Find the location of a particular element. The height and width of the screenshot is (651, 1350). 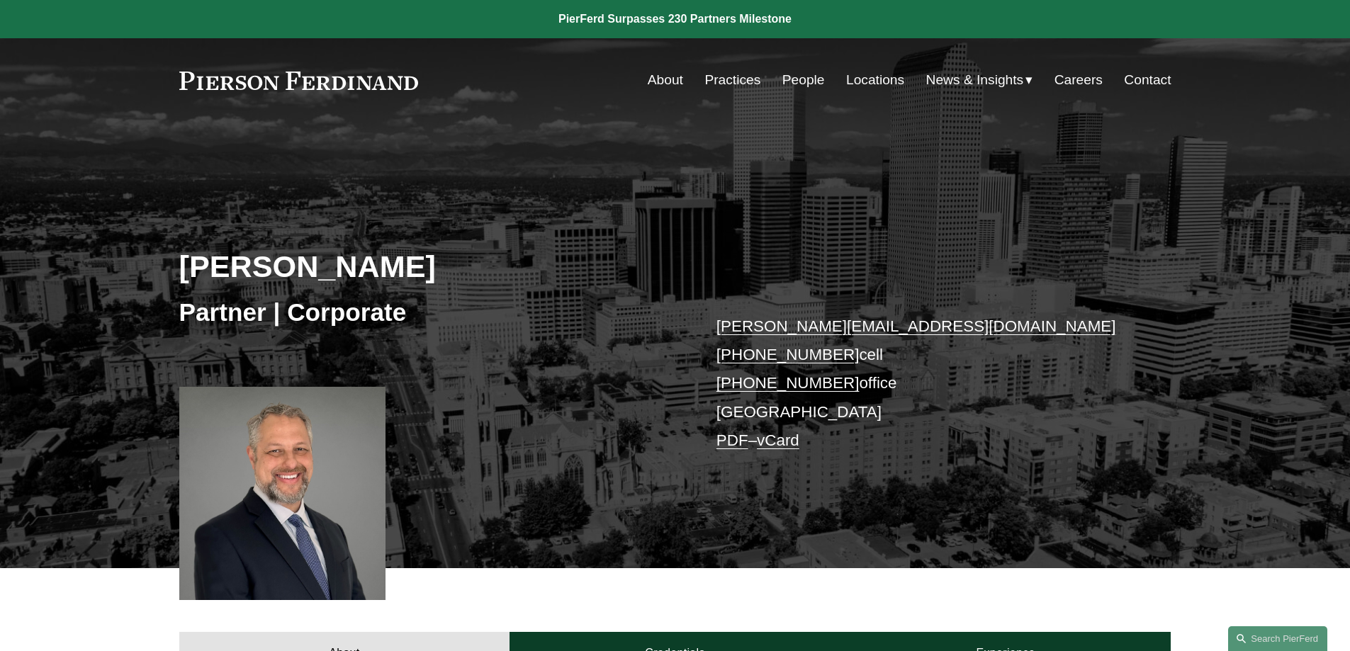

a: Search this site is located at coordinates (1278, 638).